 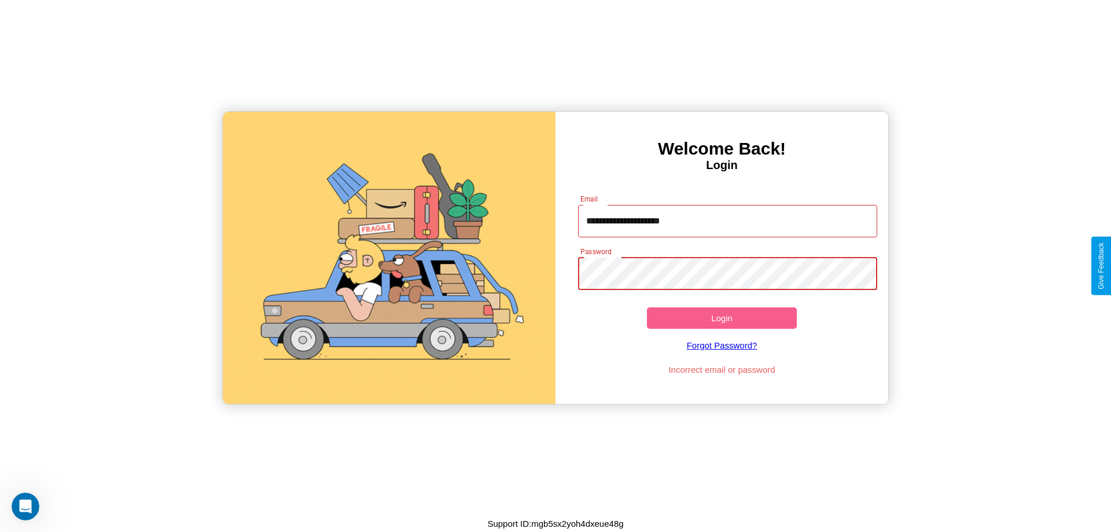 What do you see at coordinates (721, 149) in the screenshot?
I see `h3: Welcome Back!` at bounding box center [721, 149].